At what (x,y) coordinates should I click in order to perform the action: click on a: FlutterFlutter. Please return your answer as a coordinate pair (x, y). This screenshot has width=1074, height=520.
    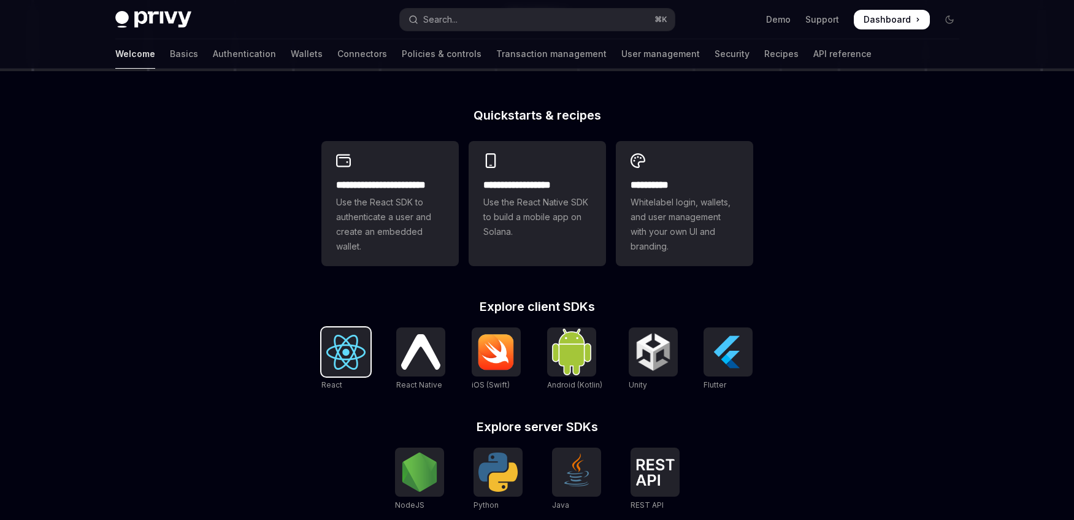
    Looking at the image, I should click on (728, 360).